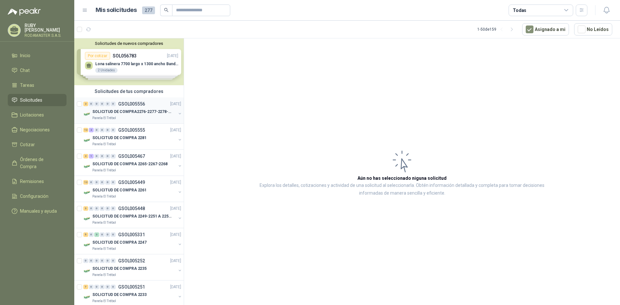 This screenshot has height=305, width=620. I want to click on span: Solicitudes, so click(31, 100).